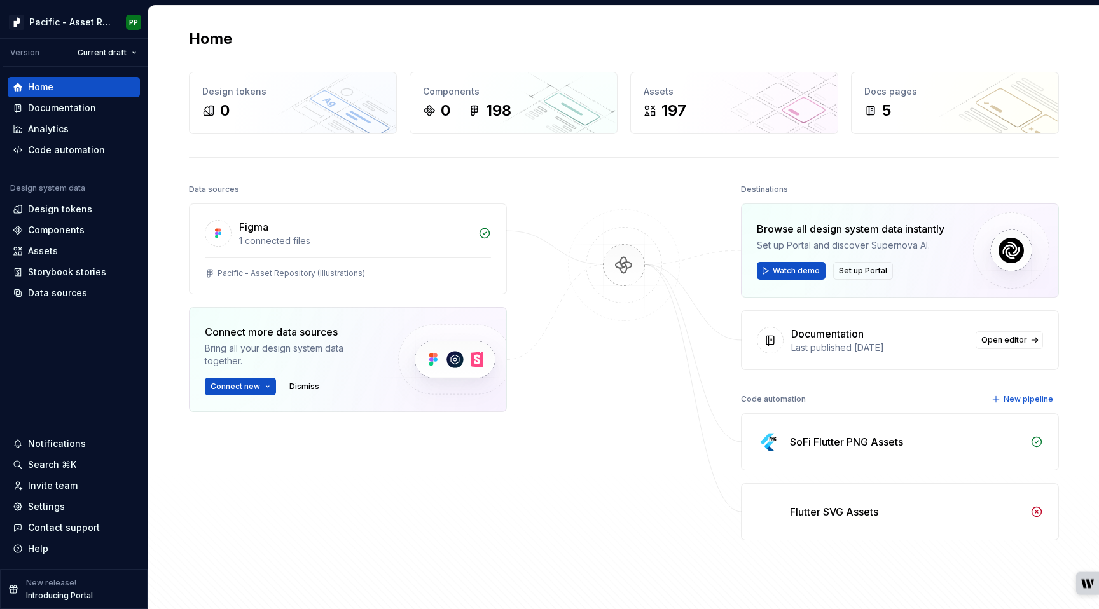  I want to click on button: Watch demo, so click(791, 271).